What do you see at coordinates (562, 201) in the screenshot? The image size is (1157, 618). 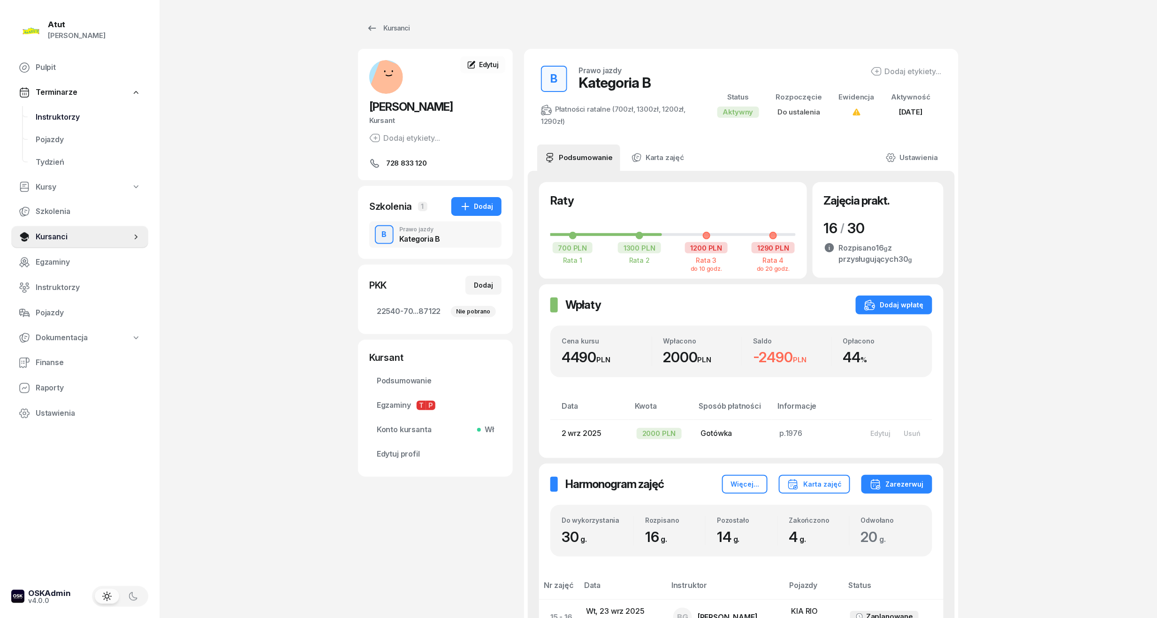 I see `h2: Raty` at bounding box center [562, 201].